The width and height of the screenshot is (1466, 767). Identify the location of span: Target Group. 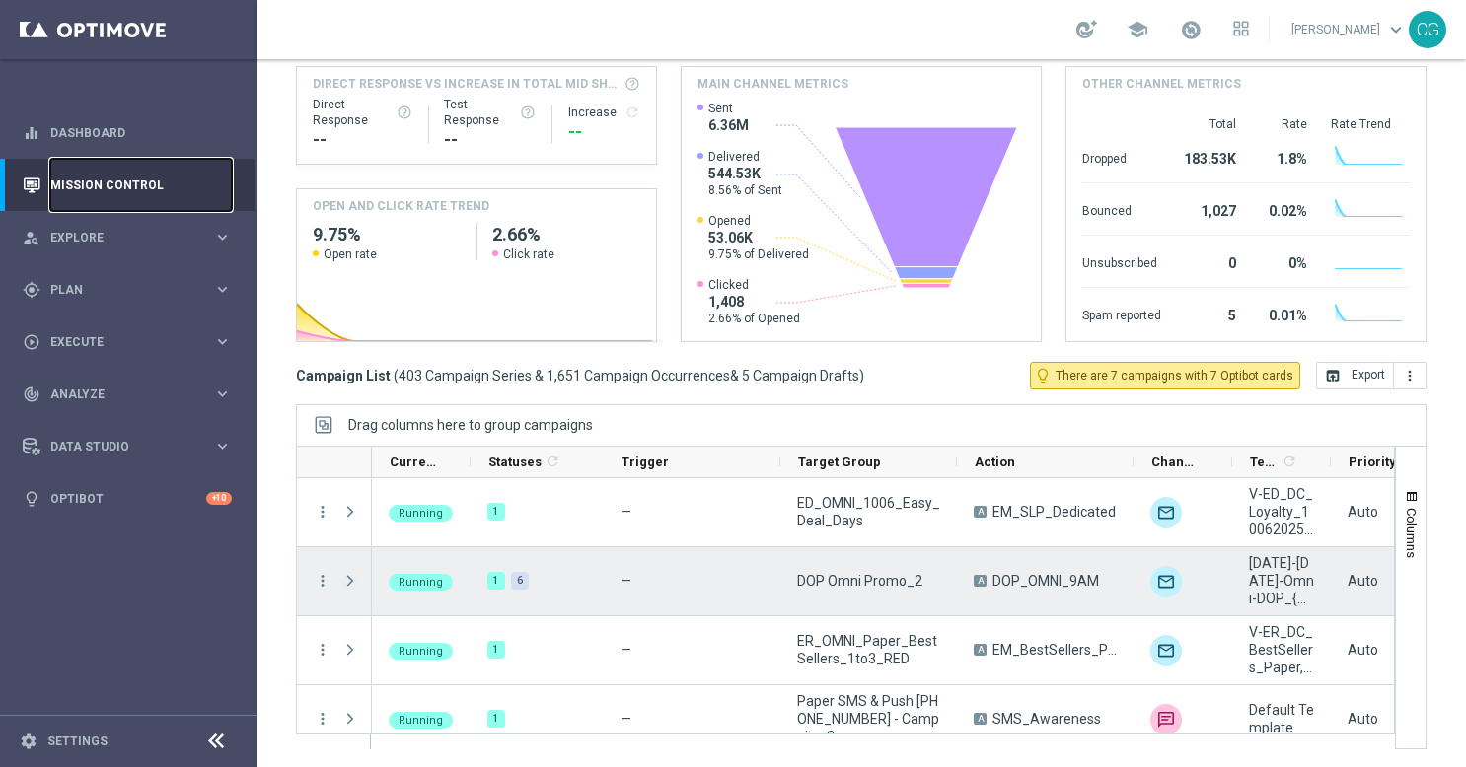
(839, 462).